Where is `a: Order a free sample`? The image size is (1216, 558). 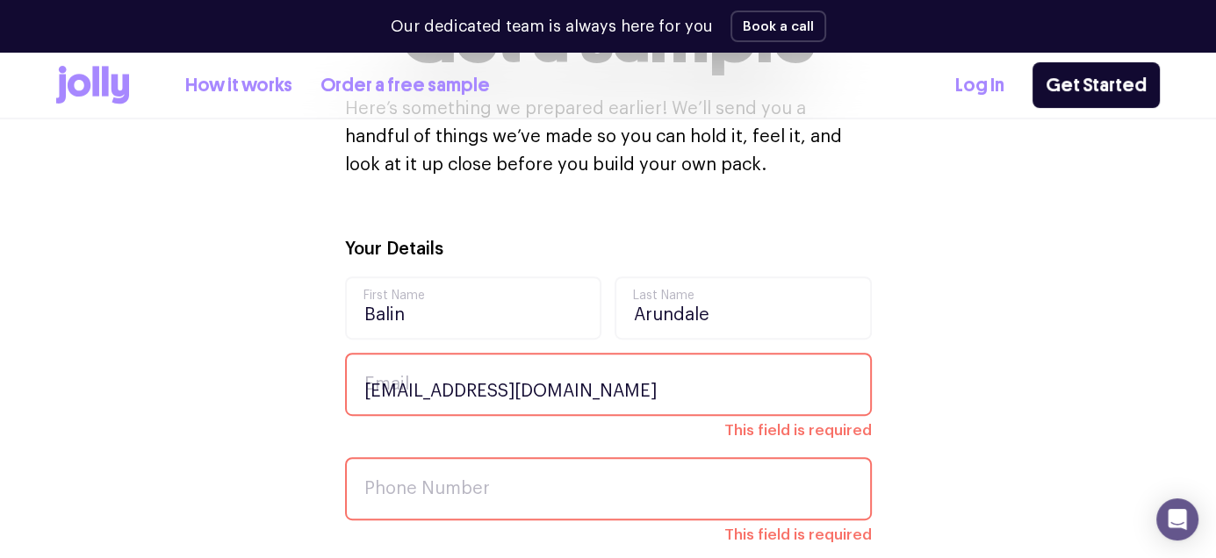
a: Order a free sample is located at coordinates (405, 85).